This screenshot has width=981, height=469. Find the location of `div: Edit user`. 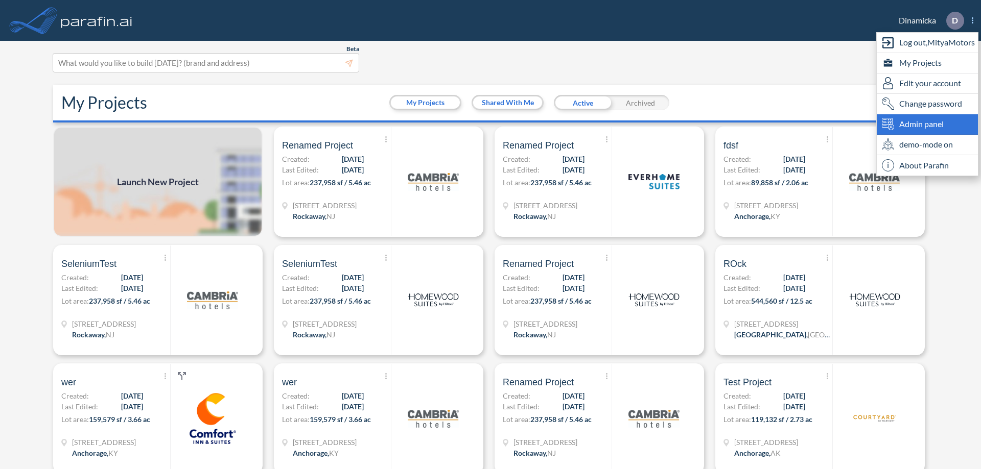

div: Edit user is located at coordinates (927, 84).